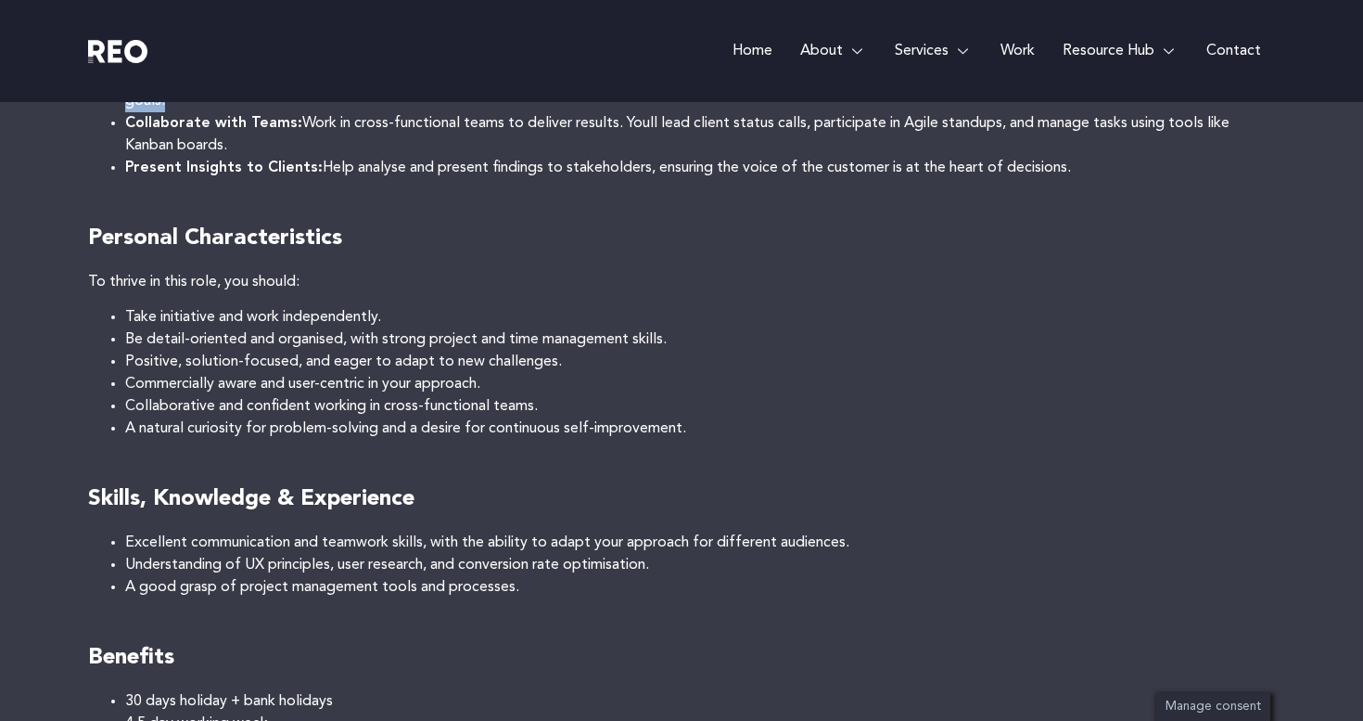 The image size is (1363, 721). Describe the element at coordinates (700, 317) in the screenshot. I see `li: Take initiative and work independently.` at that location.